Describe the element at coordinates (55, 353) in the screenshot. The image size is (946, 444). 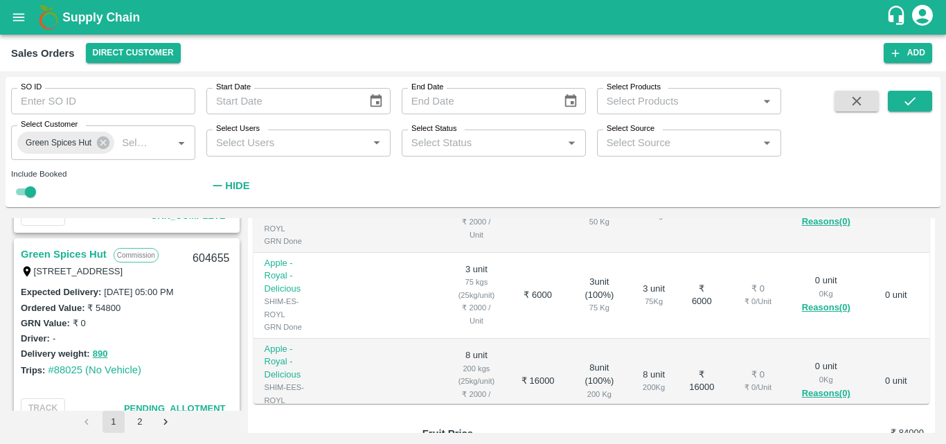
I see `label: Delivery weight:` at that location.